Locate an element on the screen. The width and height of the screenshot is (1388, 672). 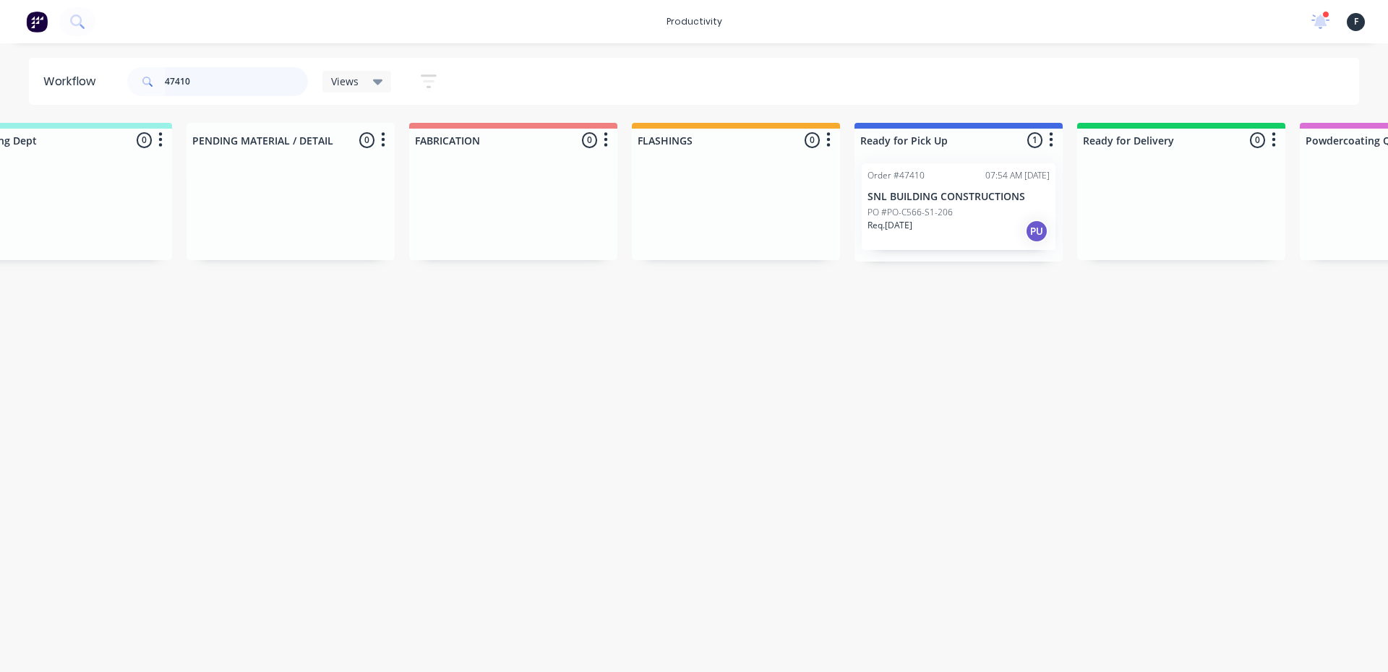
div: PU is located at coordinates (1037, 231).